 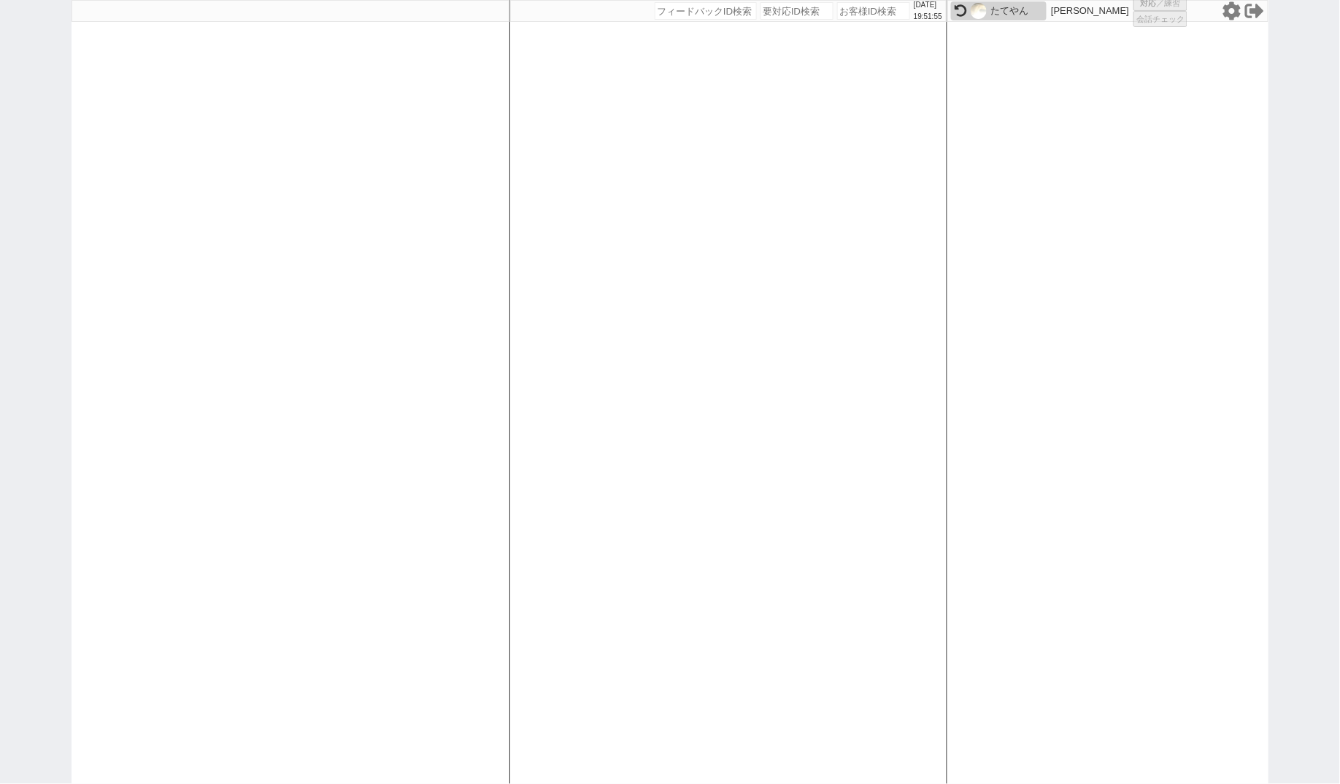 What do you see at coordinates (873, 11) in the screenshot?
I see `input: お客様ID検索` at bounding box center [873, 11].